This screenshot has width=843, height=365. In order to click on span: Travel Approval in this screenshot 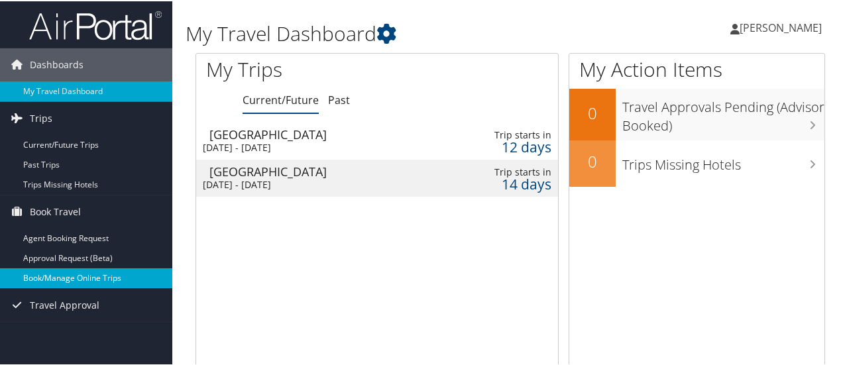, I will do `click(64, 304)`.